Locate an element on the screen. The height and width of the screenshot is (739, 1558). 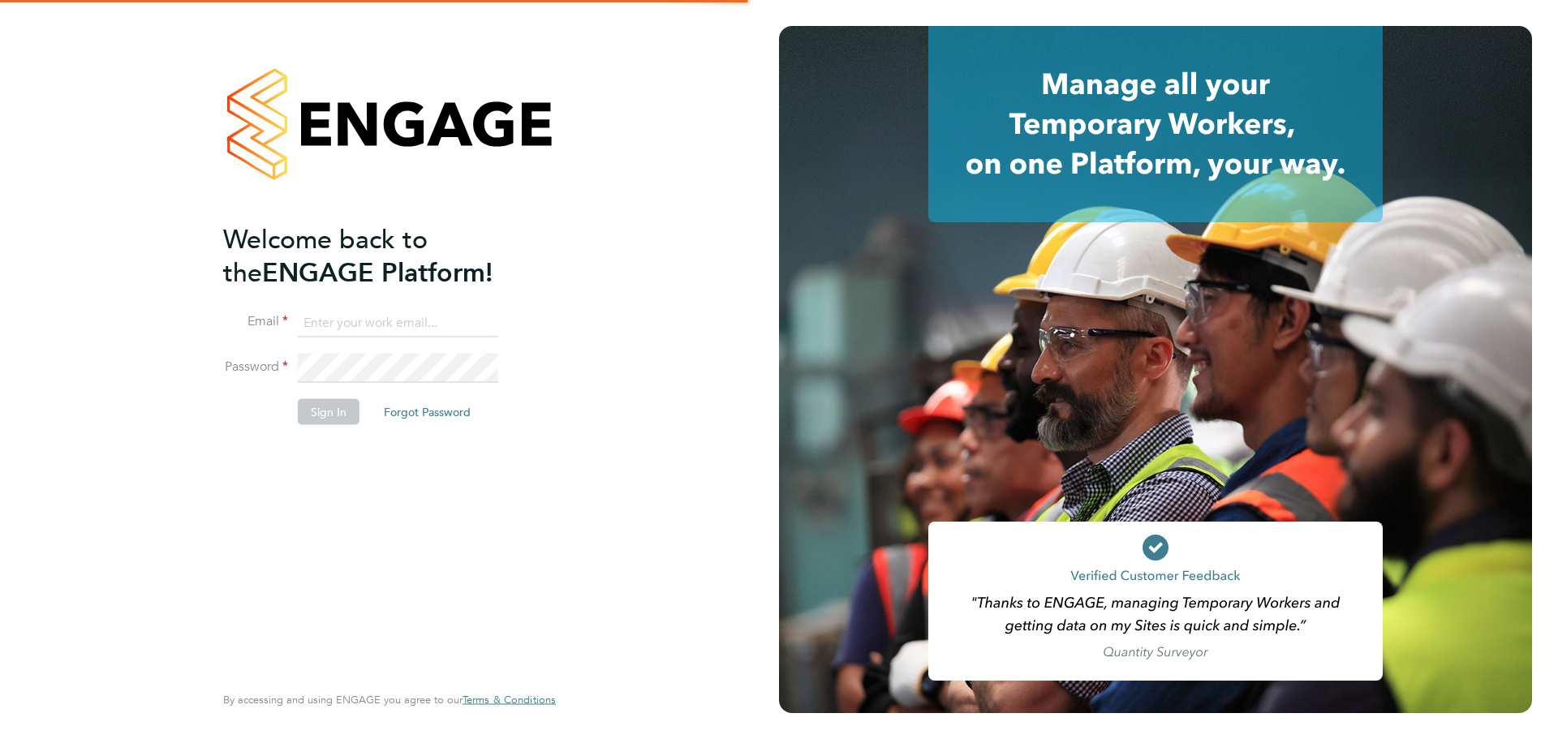
span: Terms & Conditions is located at coordinates (509, 699).